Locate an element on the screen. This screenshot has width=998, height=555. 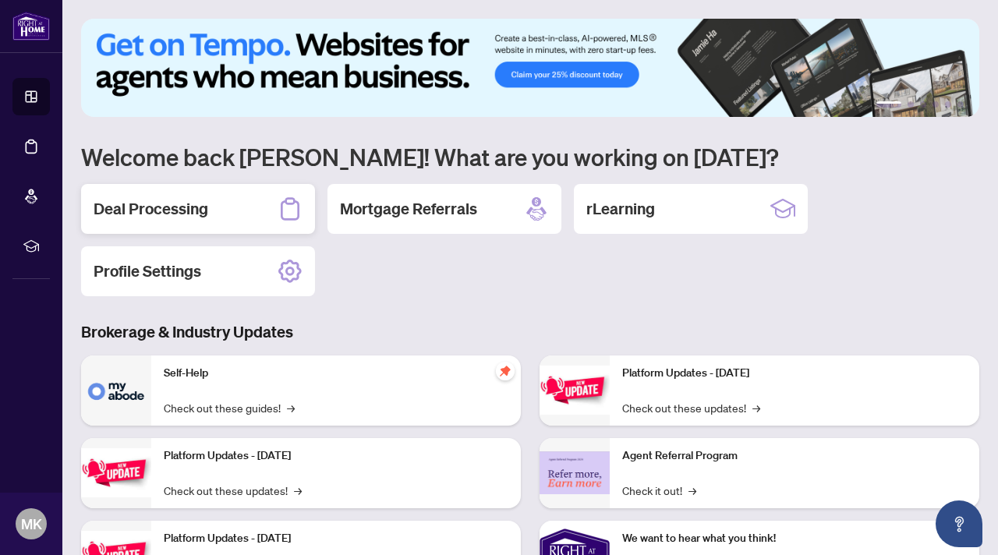
p: We want to hear what you think! is located at coordinates (794, 539).